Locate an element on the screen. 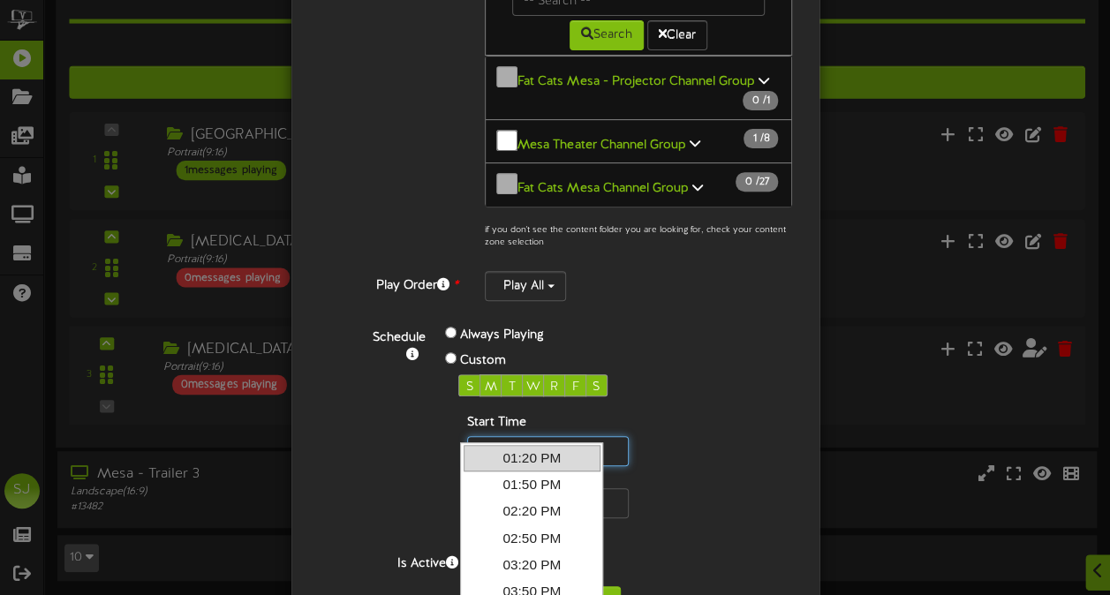 This screenshot has height=595, width=1110. label: Always Playing is located at coordinates (502, 336).